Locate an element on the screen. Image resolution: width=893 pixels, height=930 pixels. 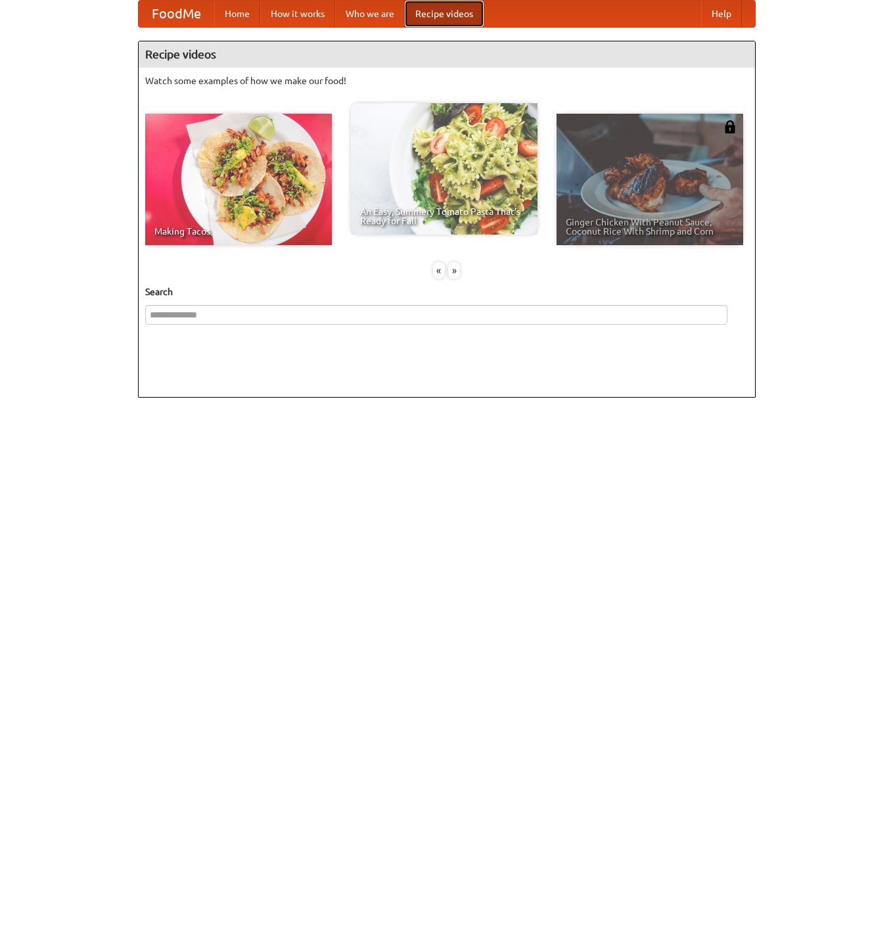
a: Home is located at coordinates (237, 14).